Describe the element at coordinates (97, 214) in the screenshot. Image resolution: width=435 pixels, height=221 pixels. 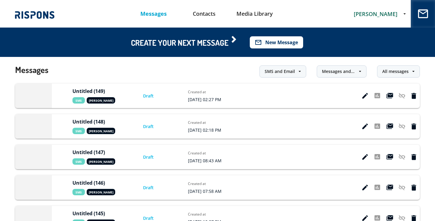
I see `div: Untitled (145)` at that location.